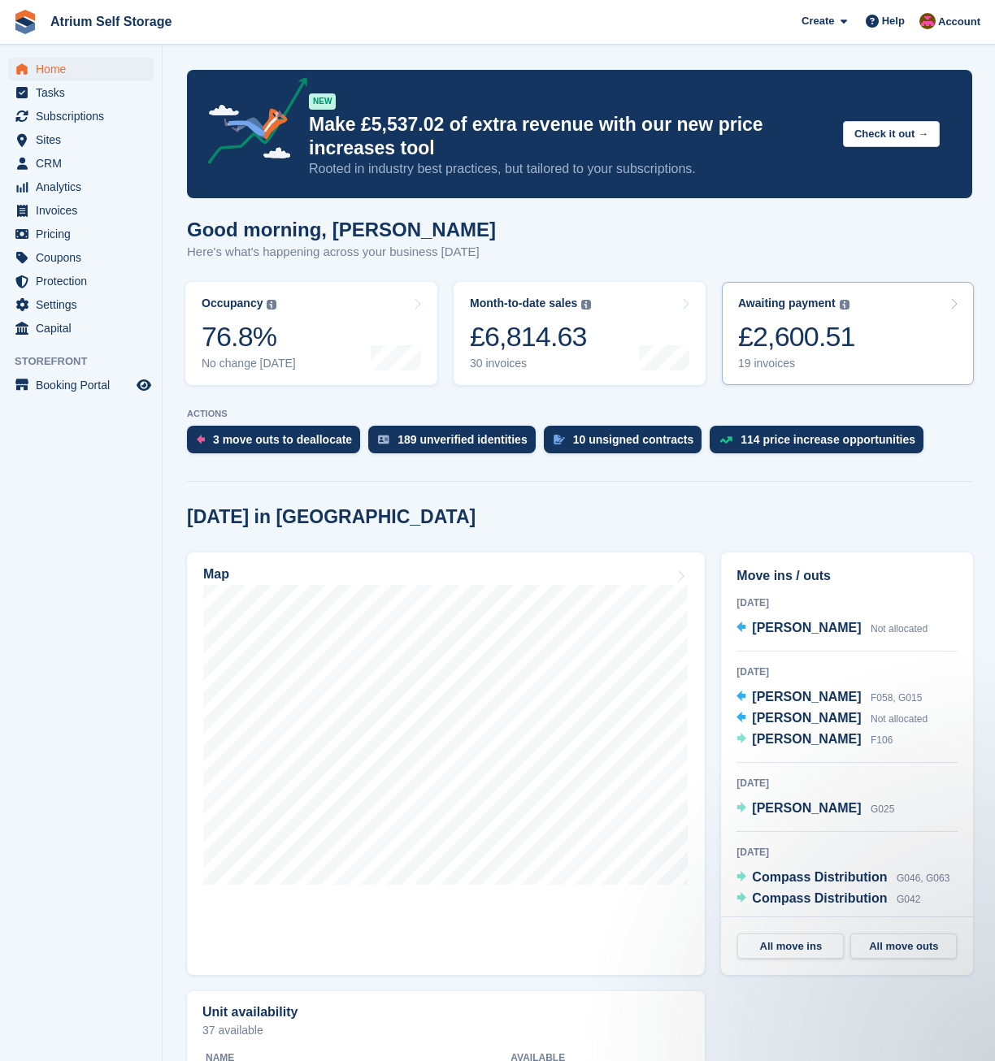 Image resolution: width=995 pixels, height=1061 pixels. I want to click on span: Capital, so click(85, 328).